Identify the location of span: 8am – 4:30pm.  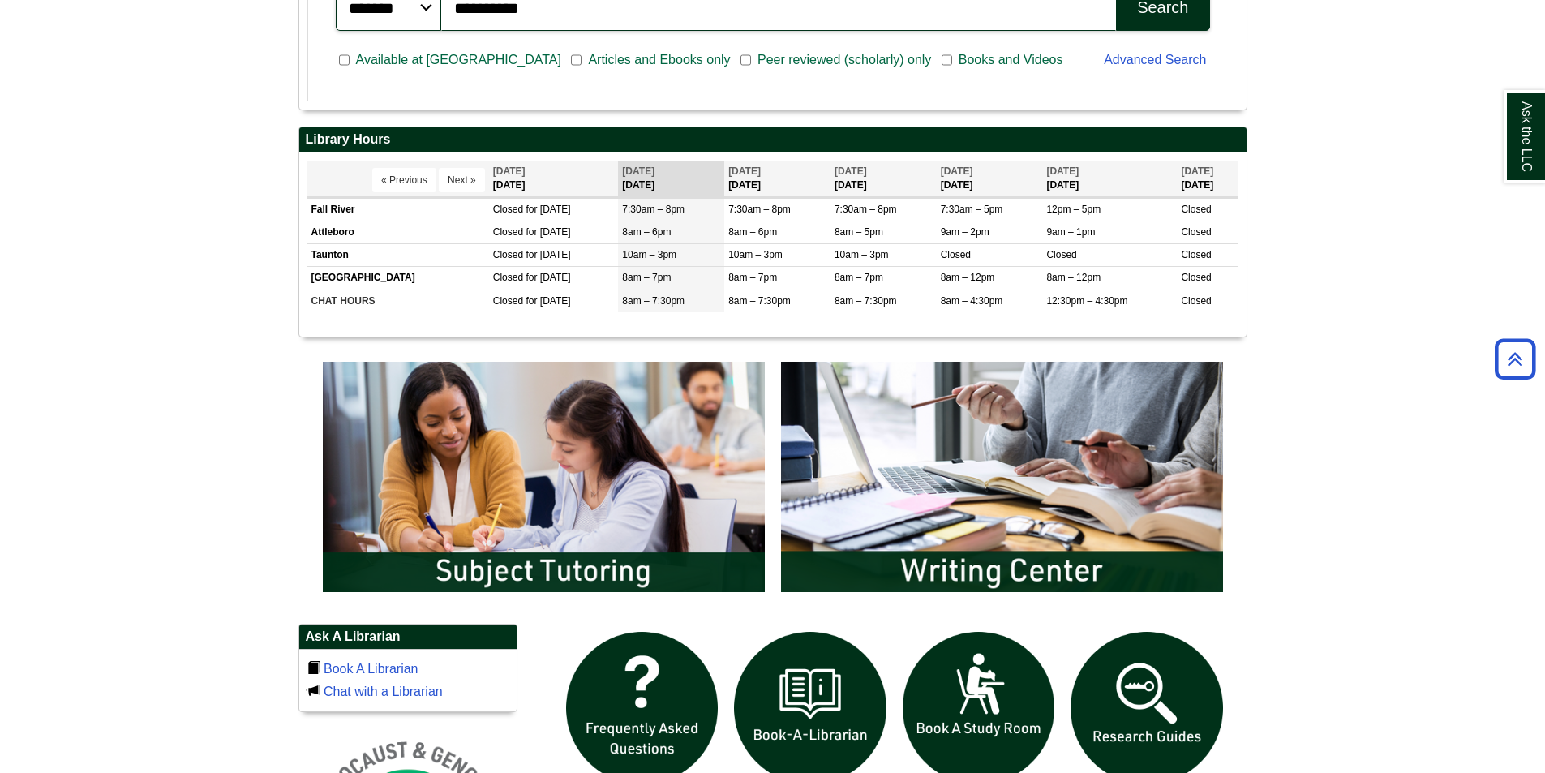
(971, 301).